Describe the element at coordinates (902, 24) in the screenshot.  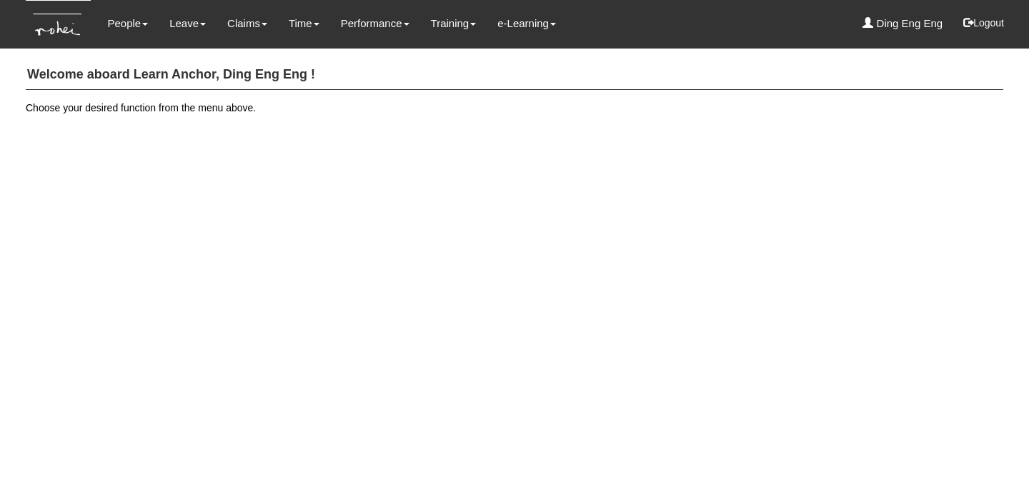
I see `a: Ding Eng Eng` at that location.